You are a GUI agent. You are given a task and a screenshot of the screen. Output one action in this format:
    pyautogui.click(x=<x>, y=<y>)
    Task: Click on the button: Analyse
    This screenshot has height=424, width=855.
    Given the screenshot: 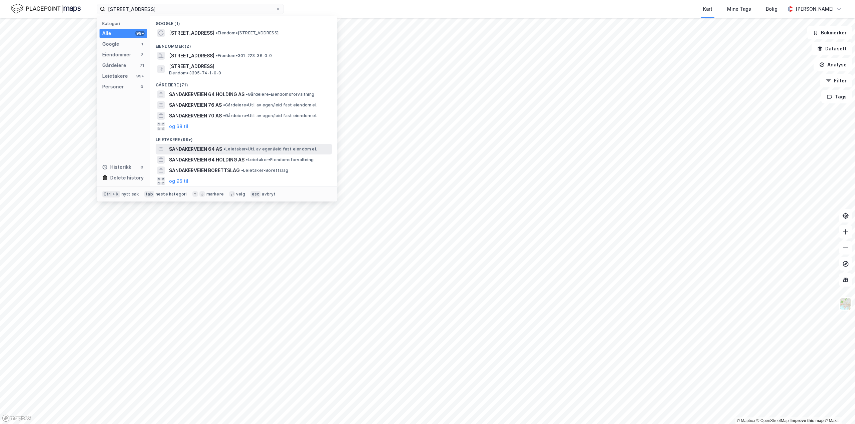 What is the action you would take?
    pyautogui.click(x=833, y=65)
    